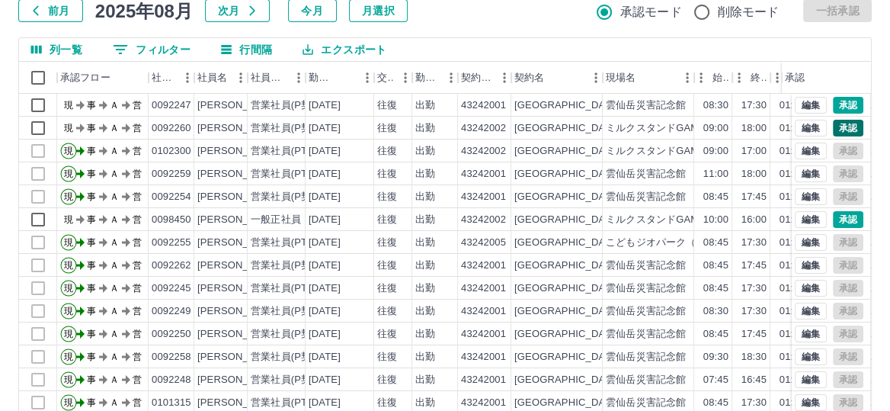  What do you see at coordinates (277, 78) in the screenshot?
I see `div: 社員区分` at bounding box center [277, 78].